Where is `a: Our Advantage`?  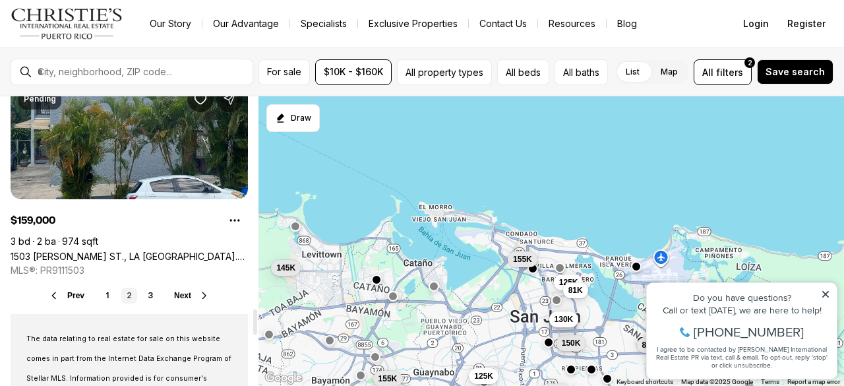 a: Our Advantage is located at coordinates (246, 24).